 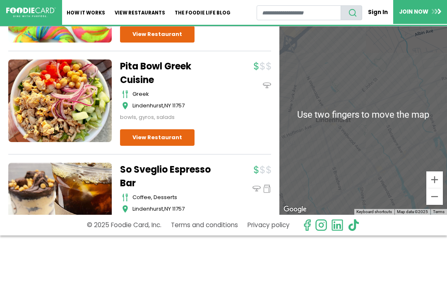 I want to click on svg: check us out on facebook, so click(x=307, y=225).